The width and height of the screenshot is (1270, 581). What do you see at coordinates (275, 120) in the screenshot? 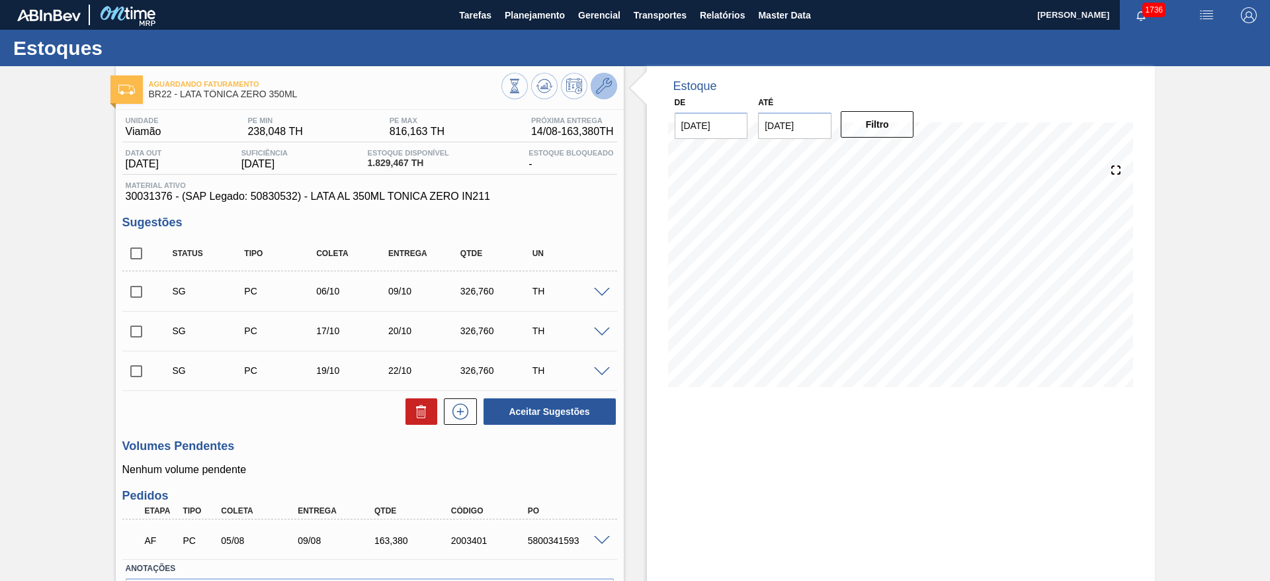
I see `span: PE MIN` at bounding box center [275, 120].